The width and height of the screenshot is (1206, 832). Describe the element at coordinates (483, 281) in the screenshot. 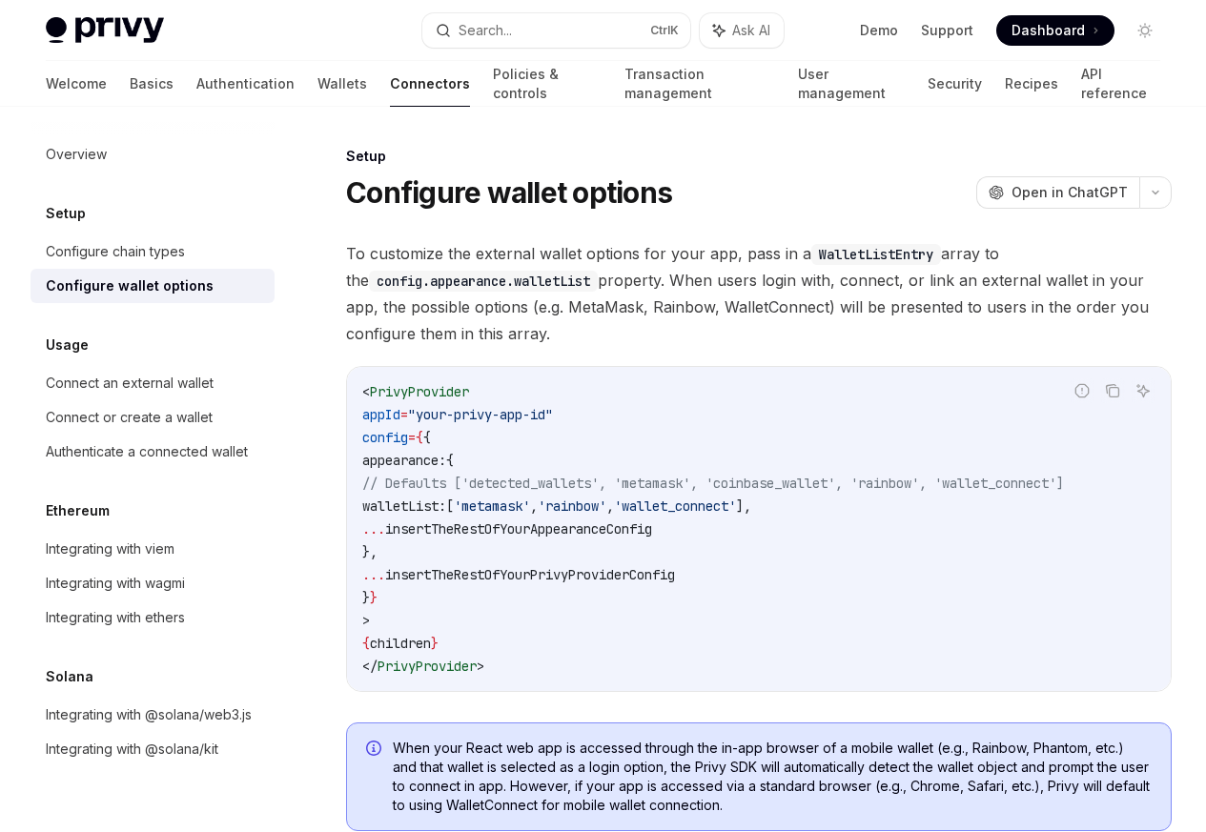

I see `code: config.appearance.walletList` at that location.